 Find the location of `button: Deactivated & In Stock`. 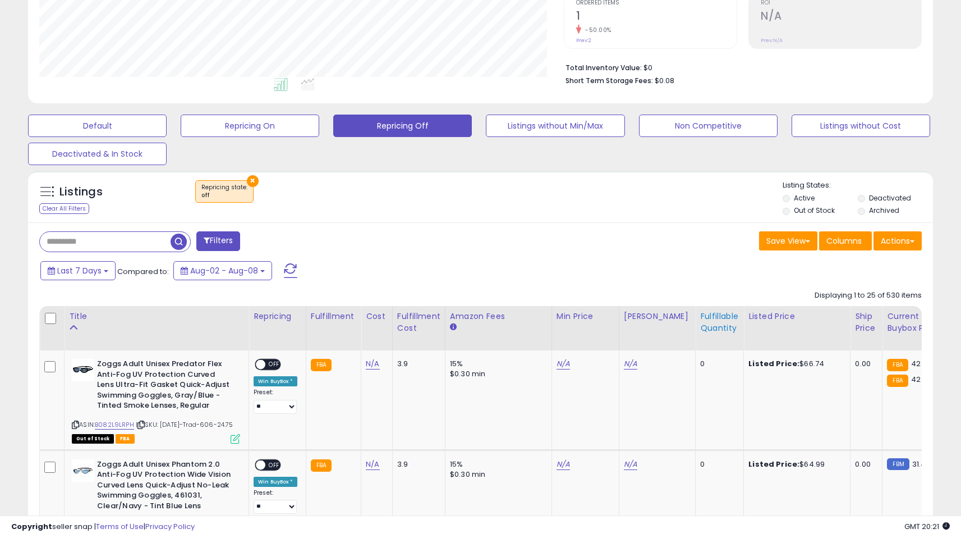

button: Deactivated & In Stock is located at coordinates (97, 154).